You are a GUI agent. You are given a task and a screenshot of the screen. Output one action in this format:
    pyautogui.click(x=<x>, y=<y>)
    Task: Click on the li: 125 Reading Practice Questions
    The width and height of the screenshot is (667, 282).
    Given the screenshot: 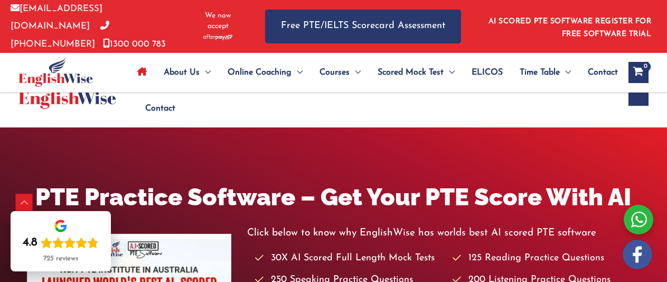 What is the action you would take?
    pyautogui.click(x=546, y=258)
    